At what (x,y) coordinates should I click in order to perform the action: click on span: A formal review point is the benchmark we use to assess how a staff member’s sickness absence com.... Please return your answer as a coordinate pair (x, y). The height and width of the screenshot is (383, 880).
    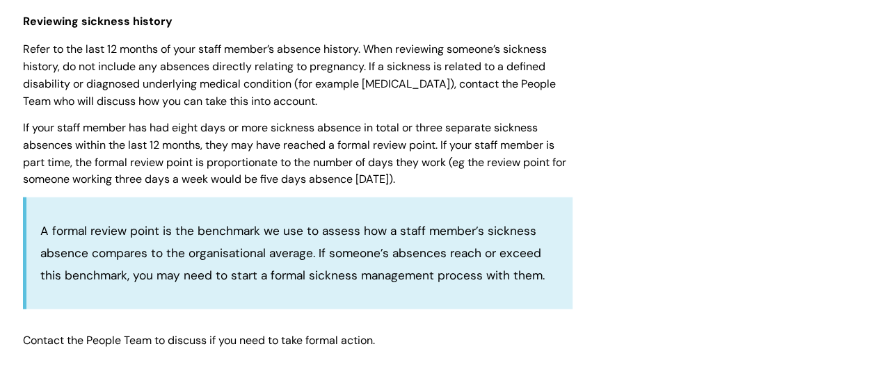
    Looking at the image, I should click on (292, 253).